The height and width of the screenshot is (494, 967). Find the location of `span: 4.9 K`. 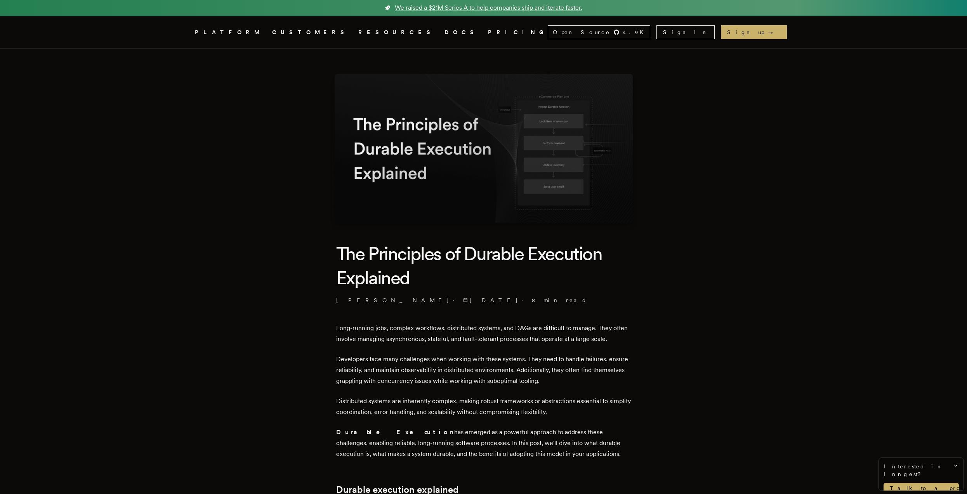

span: 4.9 K is located at coordinates (635, 32).